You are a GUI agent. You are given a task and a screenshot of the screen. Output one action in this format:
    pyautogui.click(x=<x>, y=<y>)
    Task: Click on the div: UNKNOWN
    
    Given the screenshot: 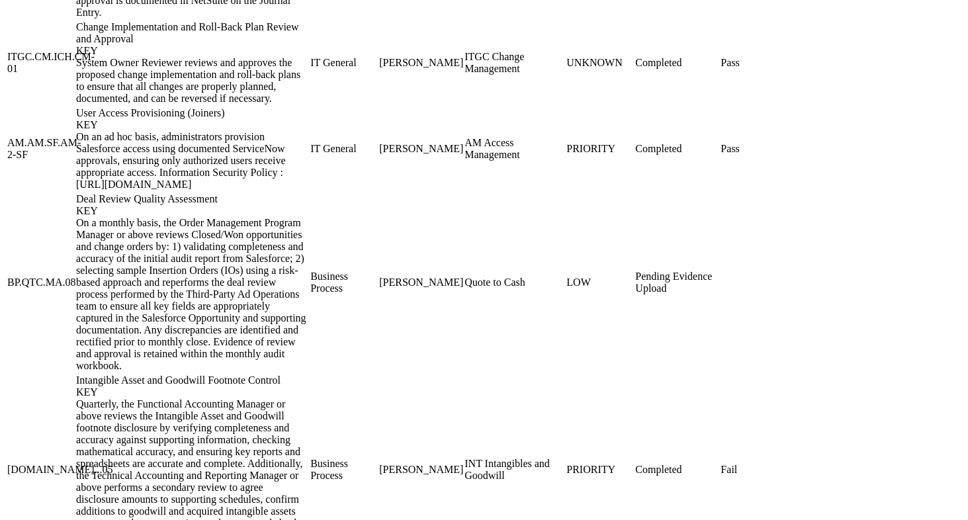 What is the action you would take?
    pyautogui.click(x=600, y=63)
    